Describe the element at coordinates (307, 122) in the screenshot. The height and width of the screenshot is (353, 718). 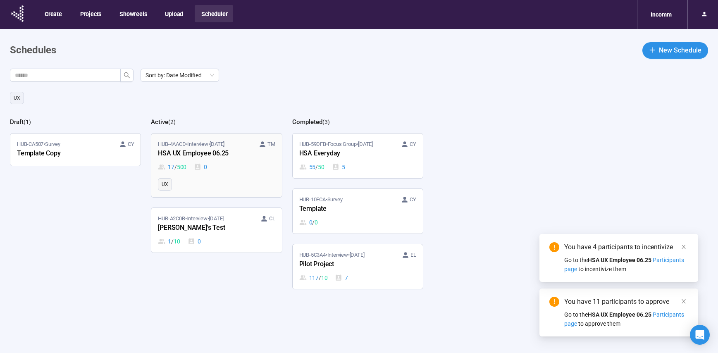
I see `h2: Completed` at that location.